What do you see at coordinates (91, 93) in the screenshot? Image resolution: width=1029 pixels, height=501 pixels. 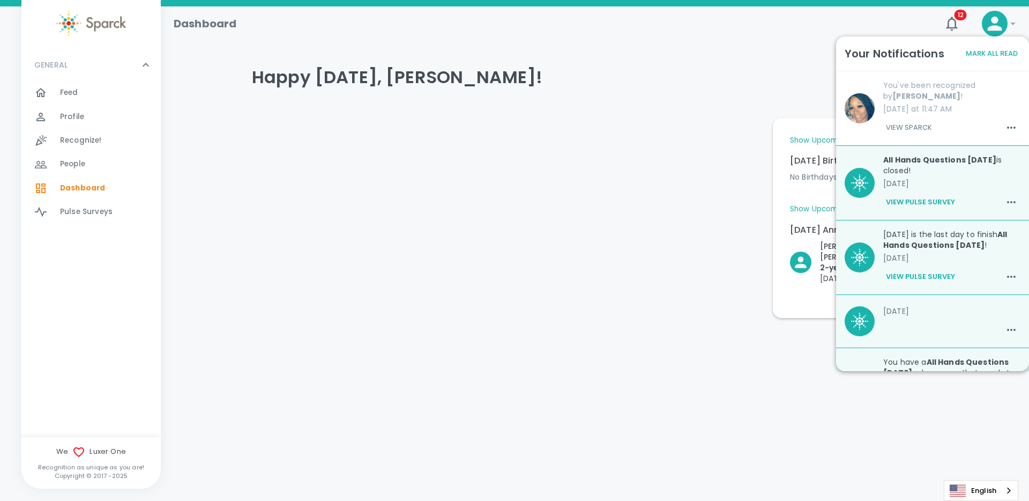 I see `div: Feed` at bounding box center [91, 93].